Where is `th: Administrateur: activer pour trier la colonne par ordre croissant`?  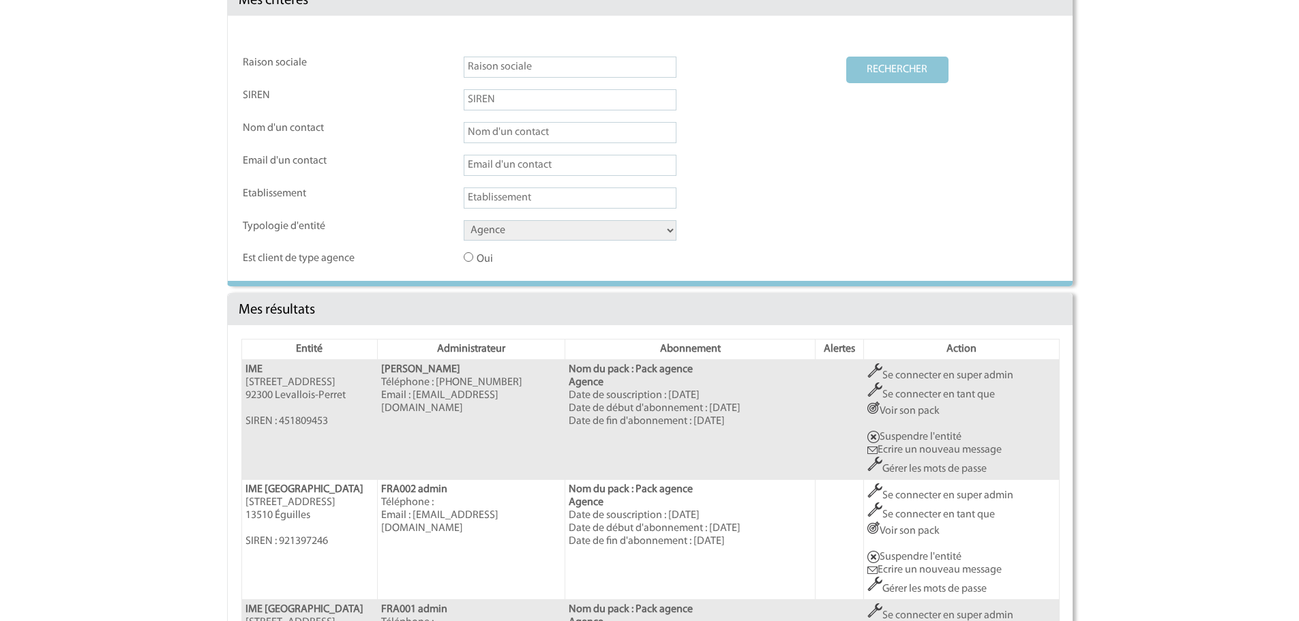 th: Administrateur: activer pour trier la colonne par ordre croissant is located at coordinates (471, 350).